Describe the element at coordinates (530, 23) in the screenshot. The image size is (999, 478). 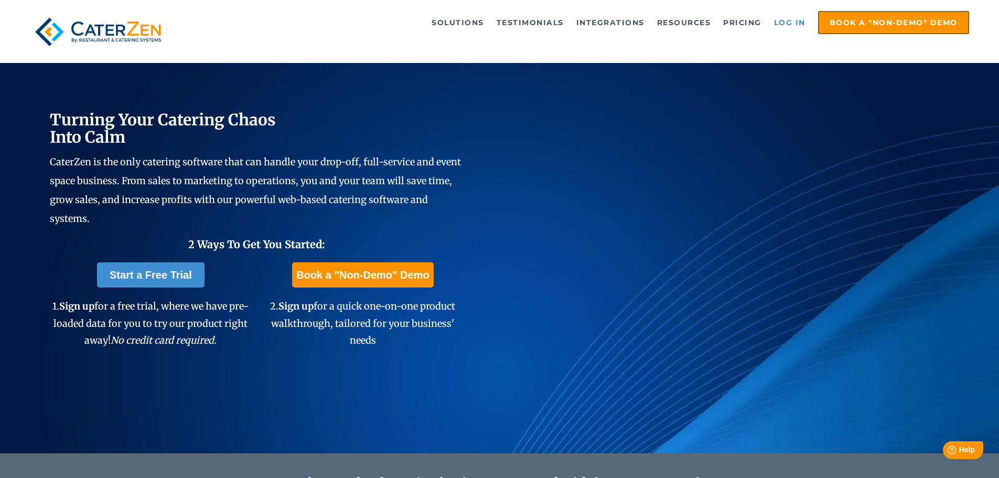
I see `a: Testimonials` at that location.